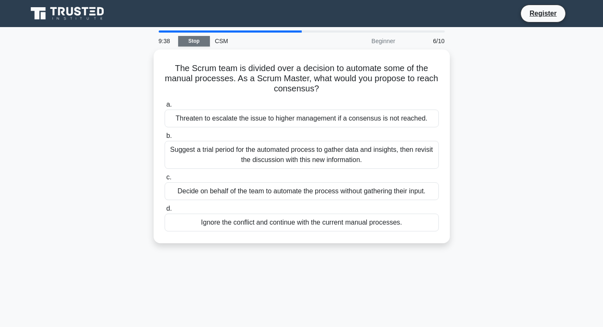 The image size is (603, 327). What do you see at coordinates (302, 223) in the screenshot?
I see `div: Ignore the conflict and continue with the current manual processes.` at bounding box center [302, 223].